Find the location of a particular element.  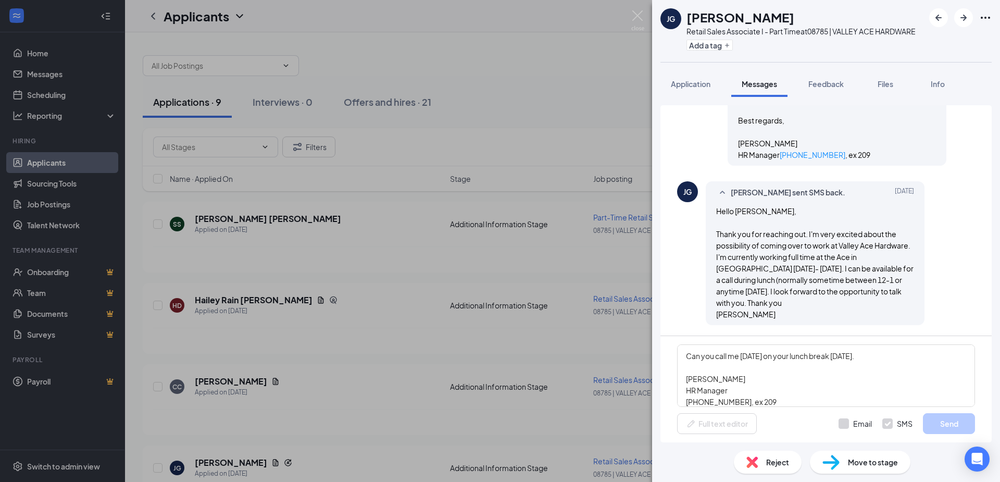

span: Files is located at coordinates (885, 84).